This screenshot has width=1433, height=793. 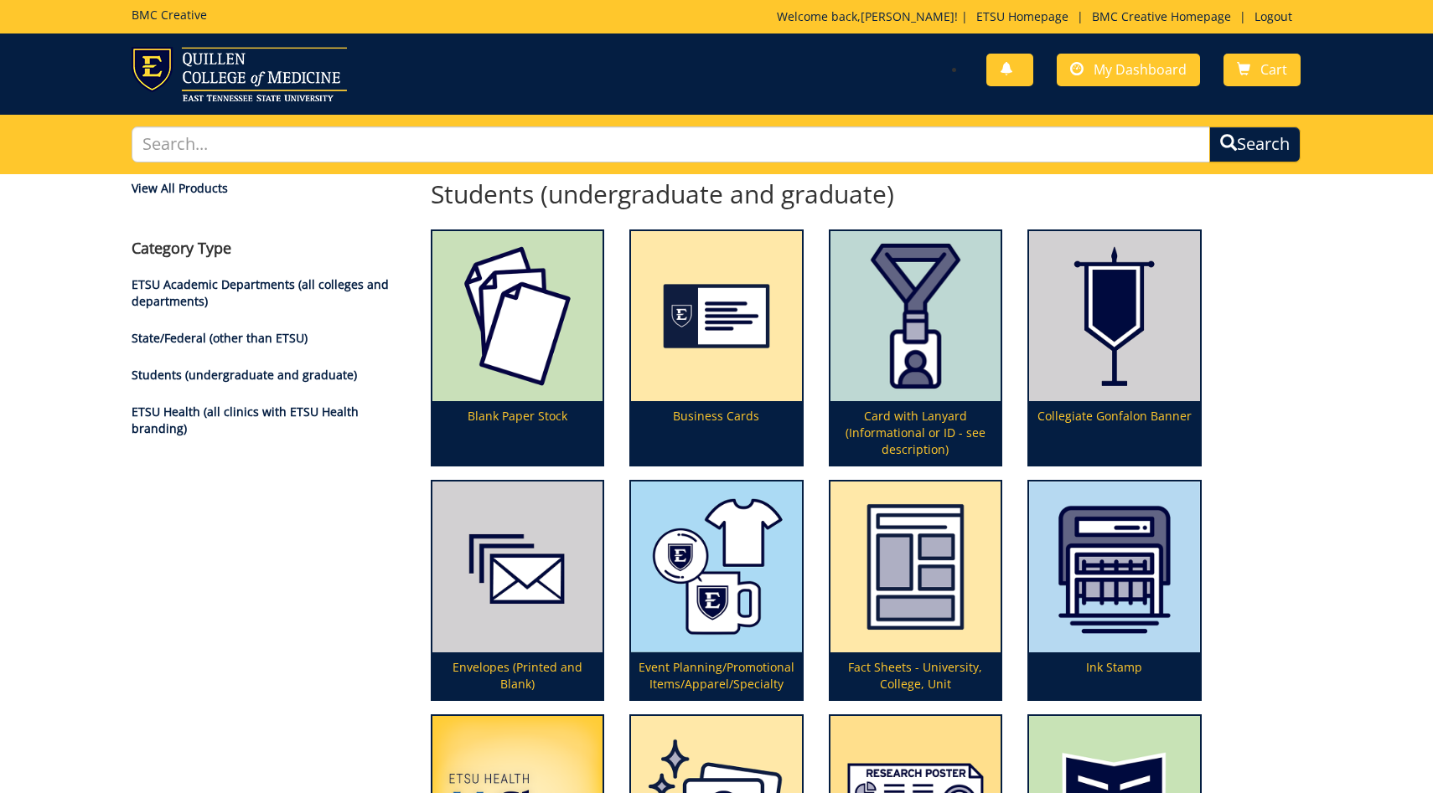 What do you see at coordinates (239, 74) in the screenshot?
I see `img: ETSU logo` at bounding box center [239, 74].